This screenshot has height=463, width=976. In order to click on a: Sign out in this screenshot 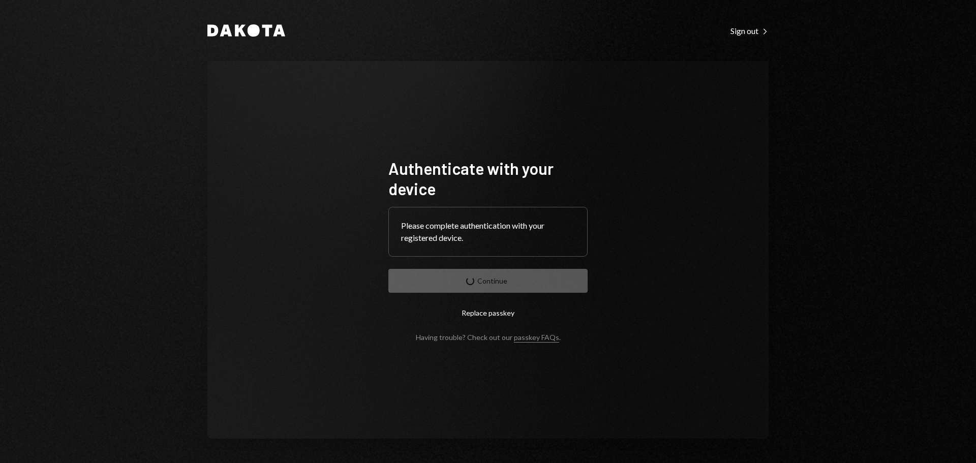, I will do `click(749, 30)`.